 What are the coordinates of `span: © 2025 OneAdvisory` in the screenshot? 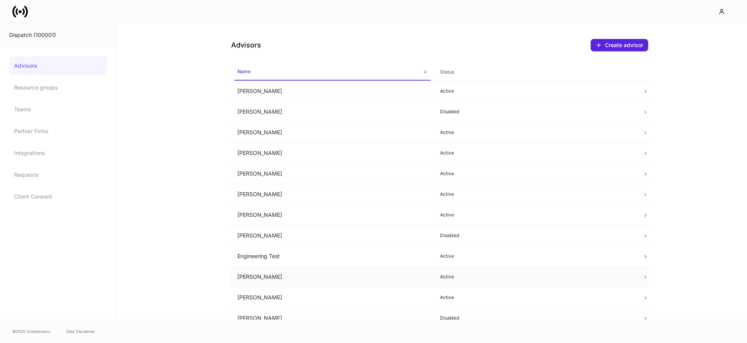 It's located at (32, 331).